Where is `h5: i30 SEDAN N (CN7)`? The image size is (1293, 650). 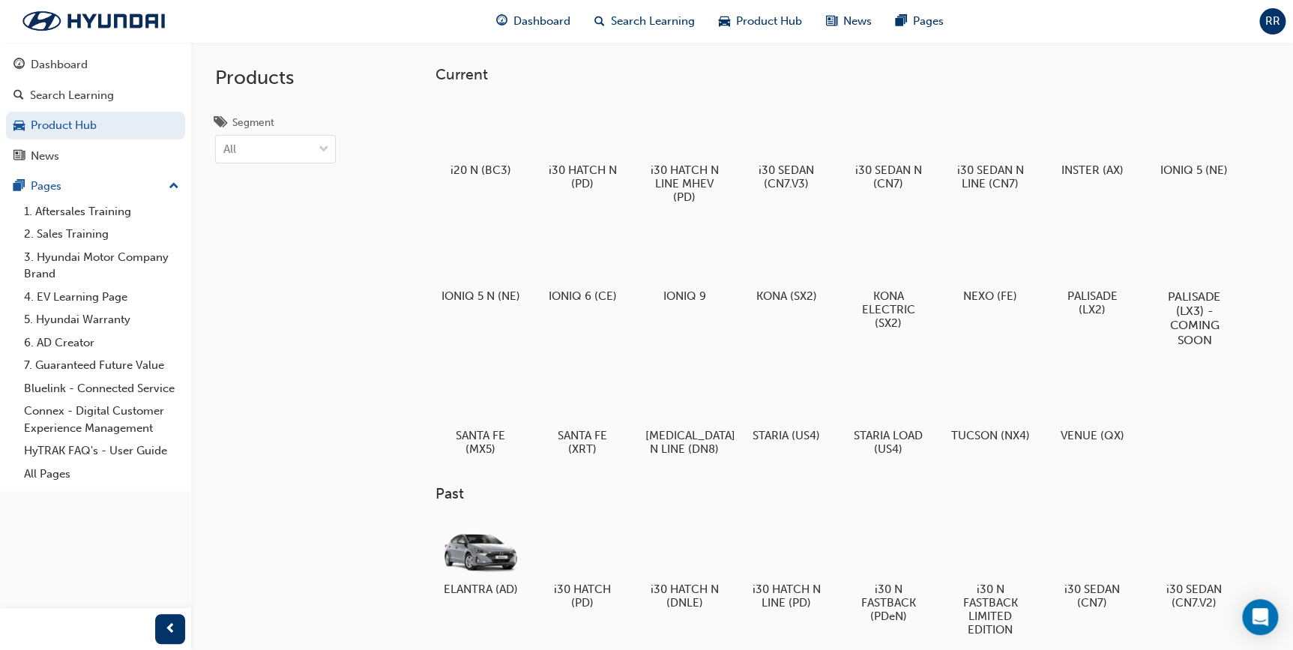 h5: i30 SEDAN N (CN7) is located at coordinates (888, 177).